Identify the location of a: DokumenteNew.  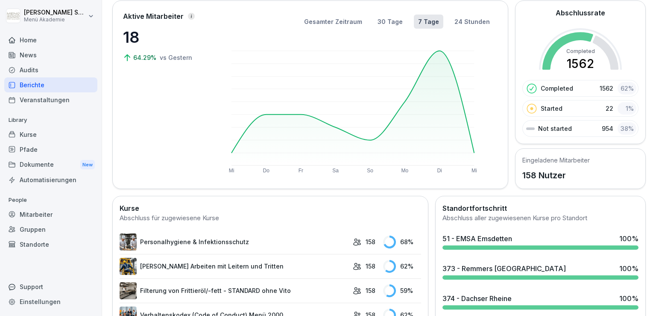
(51, 164).